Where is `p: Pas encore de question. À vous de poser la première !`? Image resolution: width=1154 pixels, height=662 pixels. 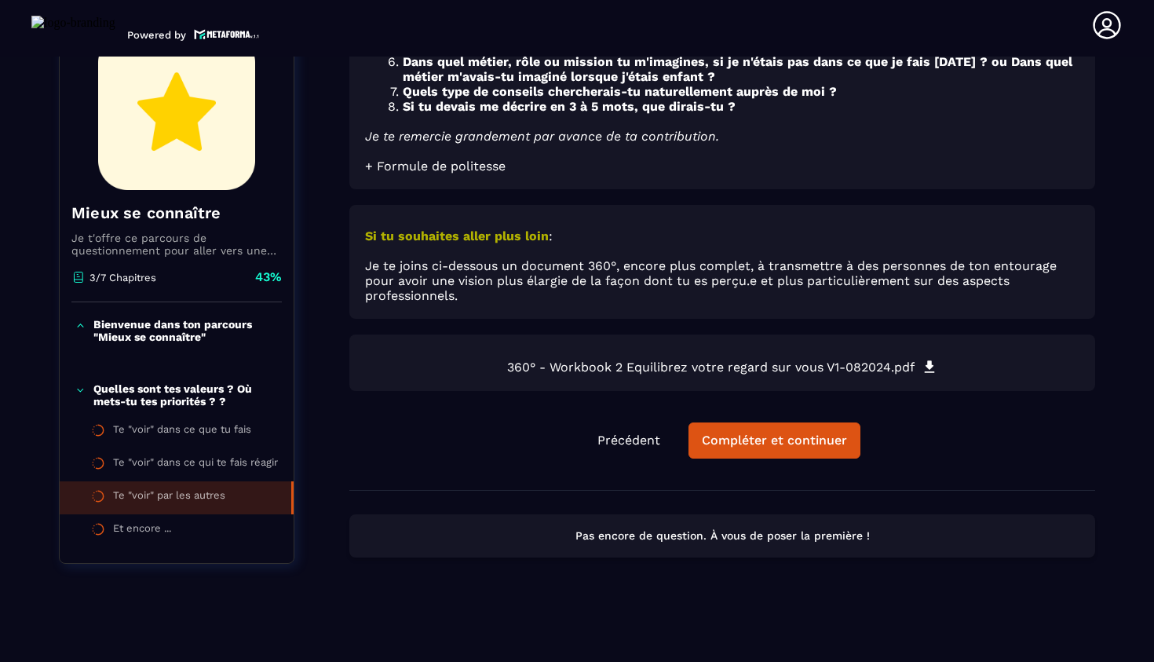
p: Pas encore de question. À vous de poser la première ! is located at coordinates (722, 535).